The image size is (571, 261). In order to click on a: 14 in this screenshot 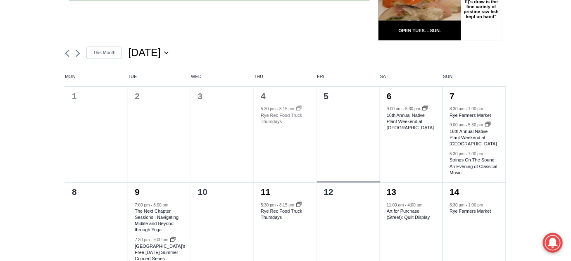, I will do `click(454, 192)`.